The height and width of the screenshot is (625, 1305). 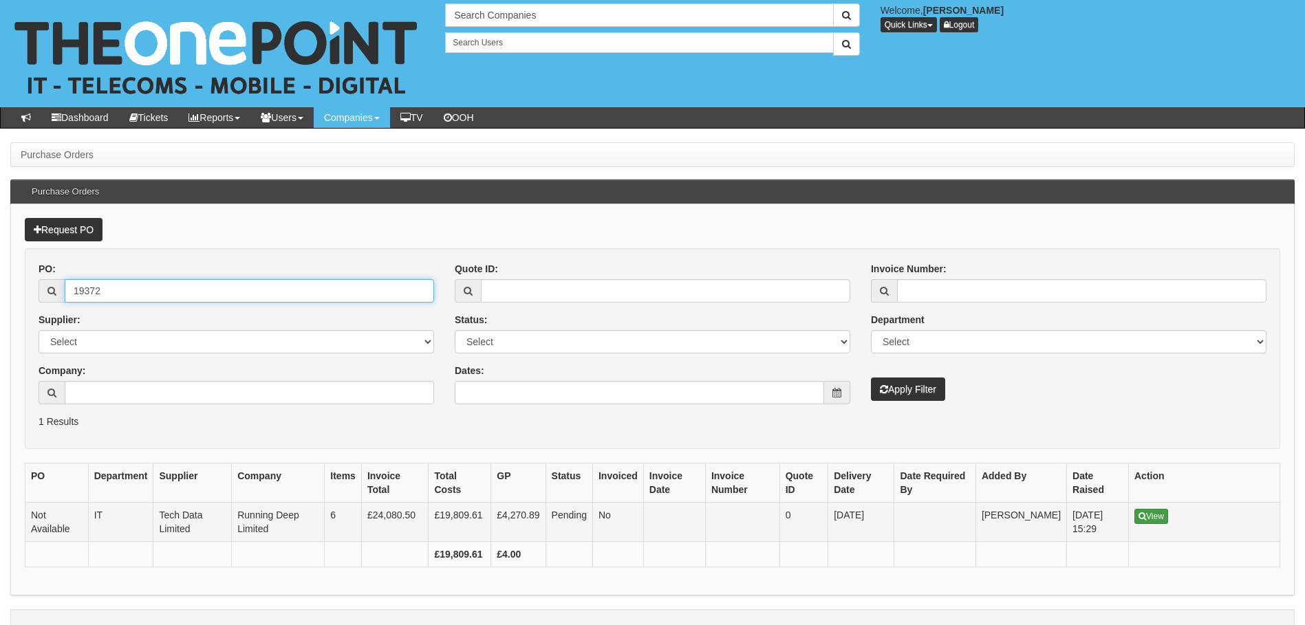 What do you see at coordinates (149, 118) in the screenshot?
I see `a: Tickets` at bounding box center [149, 118].